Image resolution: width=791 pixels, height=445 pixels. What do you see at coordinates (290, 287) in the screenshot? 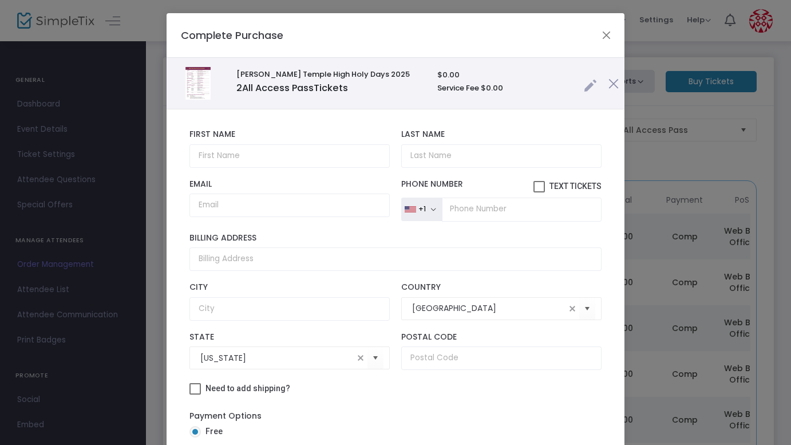
I see `label: City` at bounding box center [290, 287].